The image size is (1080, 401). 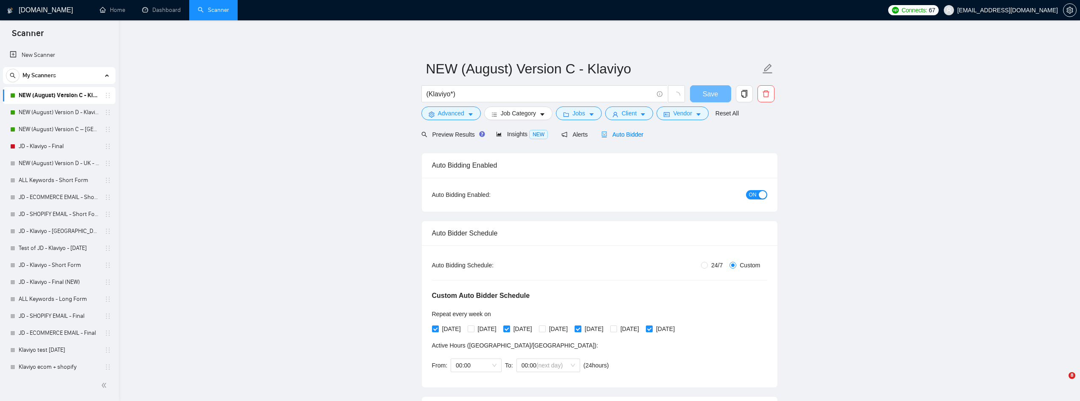 I want to click on a: NEW (August) Version D - UK - Klaviyo, so click(x=59, y=163).